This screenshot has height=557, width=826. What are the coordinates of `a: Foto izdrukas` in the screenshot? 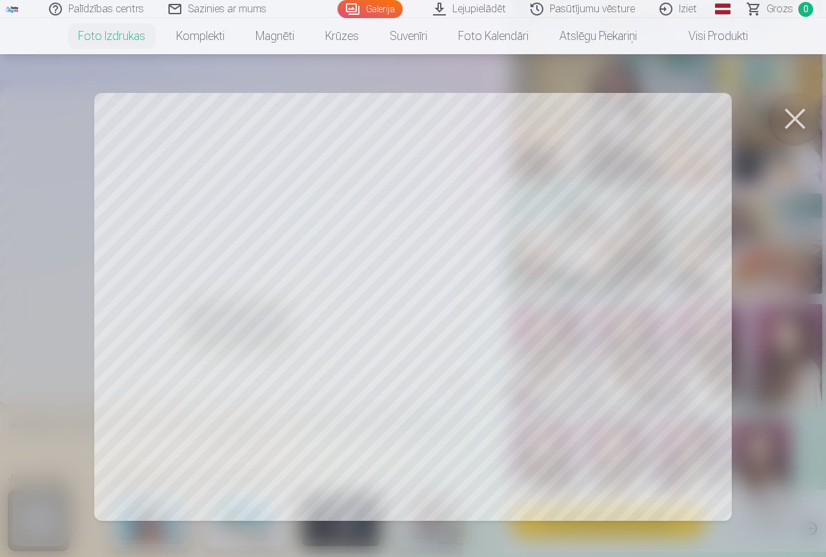 It's located at (112, 36).